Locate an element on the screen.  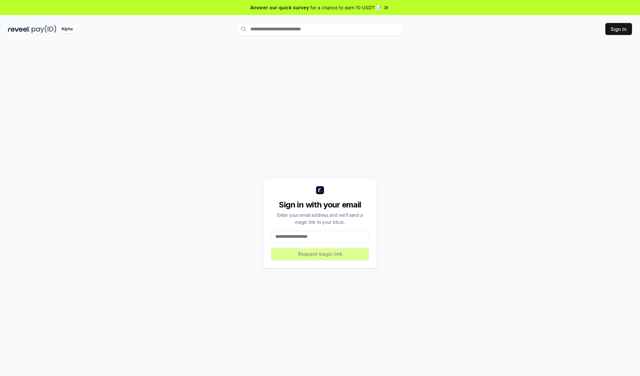
img: pay_id is located at coordinates (44, 29).